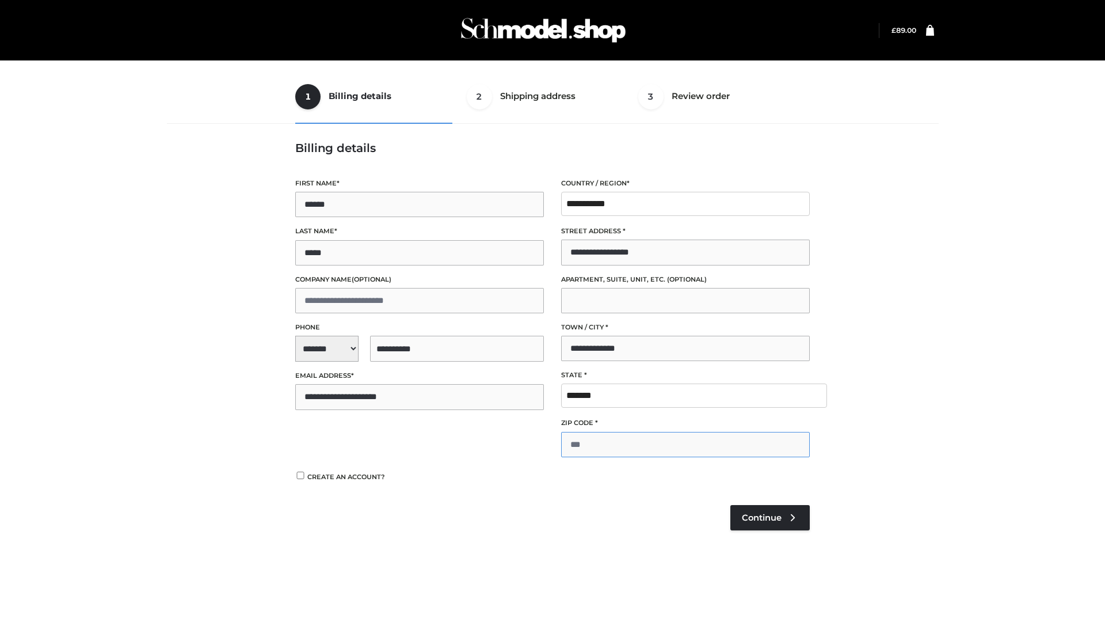 This screenshot has height=622, width=1105. I want to click on label: First name, so click(420, 183).